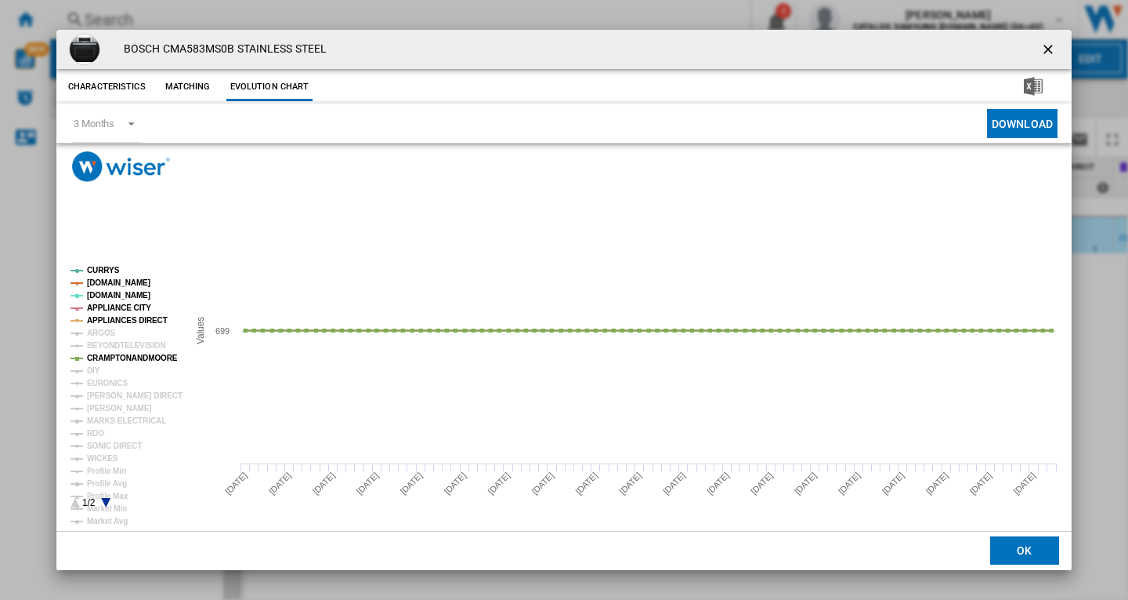 The height and width of the screenshot is (600, 1128). I want to click on tspan: ARGOS, so click(101, 332).